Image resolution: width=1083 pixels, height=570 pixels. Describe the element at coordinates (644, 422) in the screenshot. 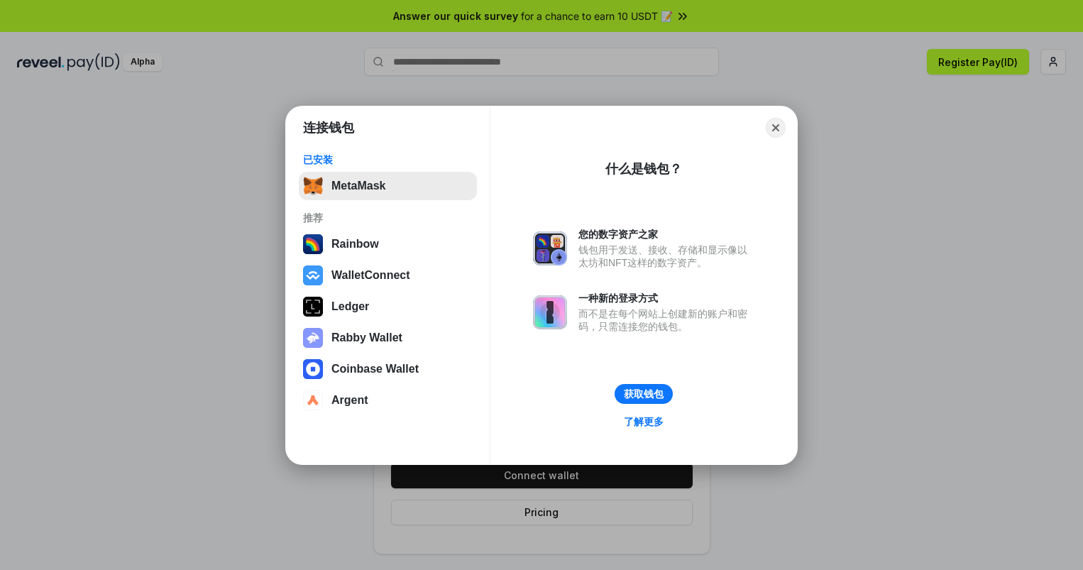

I see `div: 了解更多` at that location.